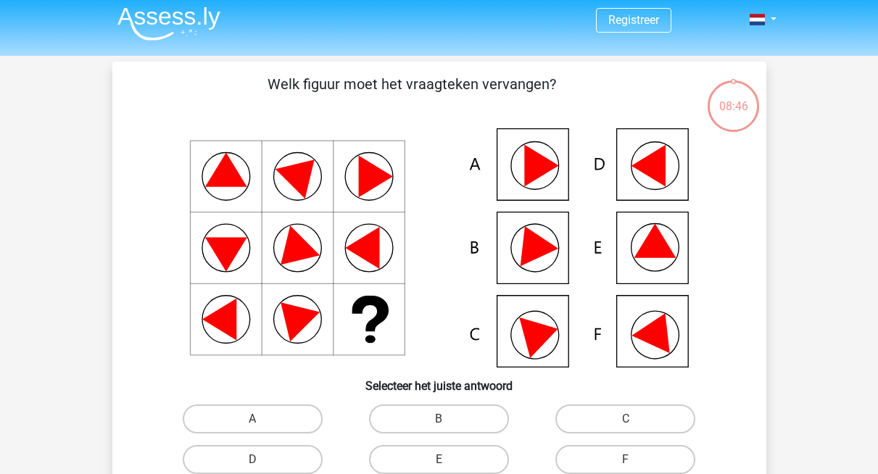  Describe the element at coordinates (634, 20) in the screenshot. I see `a: Registreer` at that location.